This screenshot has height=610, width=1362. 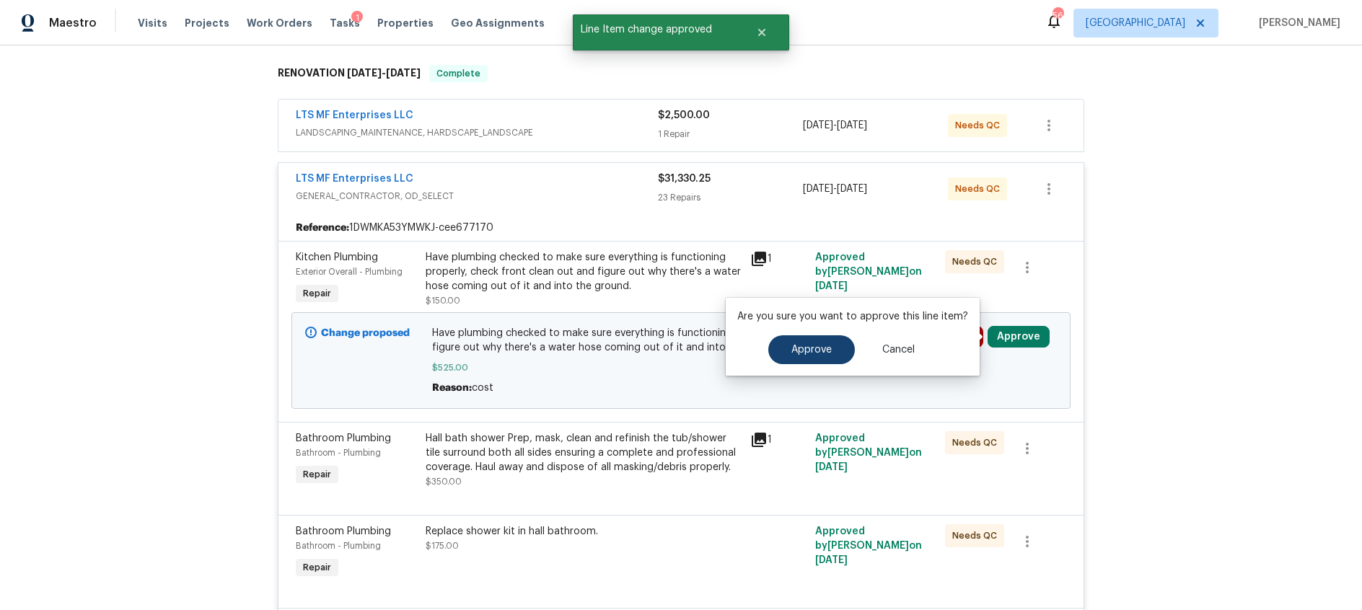 What do you see at coordinates (498, 23) in the screenshot?
I see `span: Geo Assignments` at bounding box center [498, 23].